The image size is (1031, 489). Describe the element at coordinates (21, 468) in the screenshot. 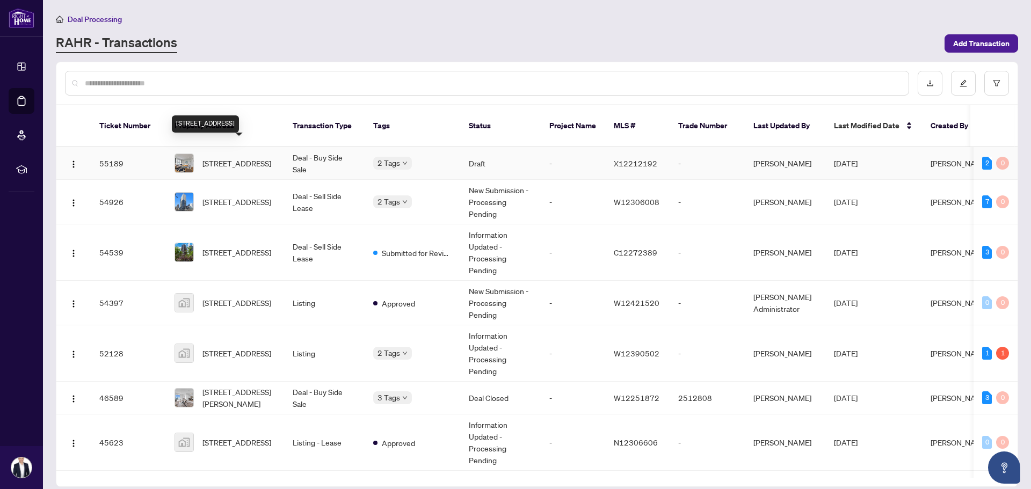

I see `img: Profile Icon` at that location.